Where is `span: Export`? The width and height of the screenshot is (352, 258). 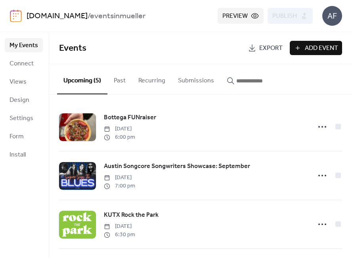 span: Export is located at coordinates (271, 48).